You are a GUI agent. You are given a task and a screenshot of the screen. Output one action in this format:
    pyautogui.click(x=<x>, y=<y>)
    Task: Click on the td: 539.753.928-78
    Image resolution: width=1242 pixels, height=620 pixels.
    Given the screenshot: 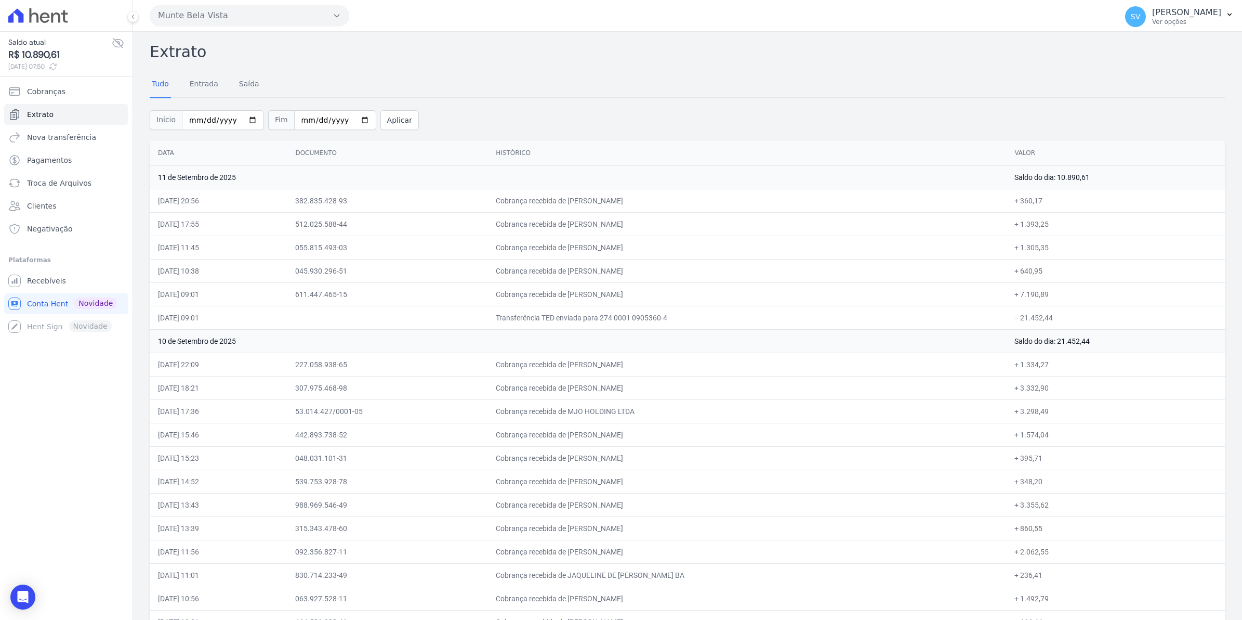 What is the action you would take?
    pyautogui.click(x=387, y=481)
    